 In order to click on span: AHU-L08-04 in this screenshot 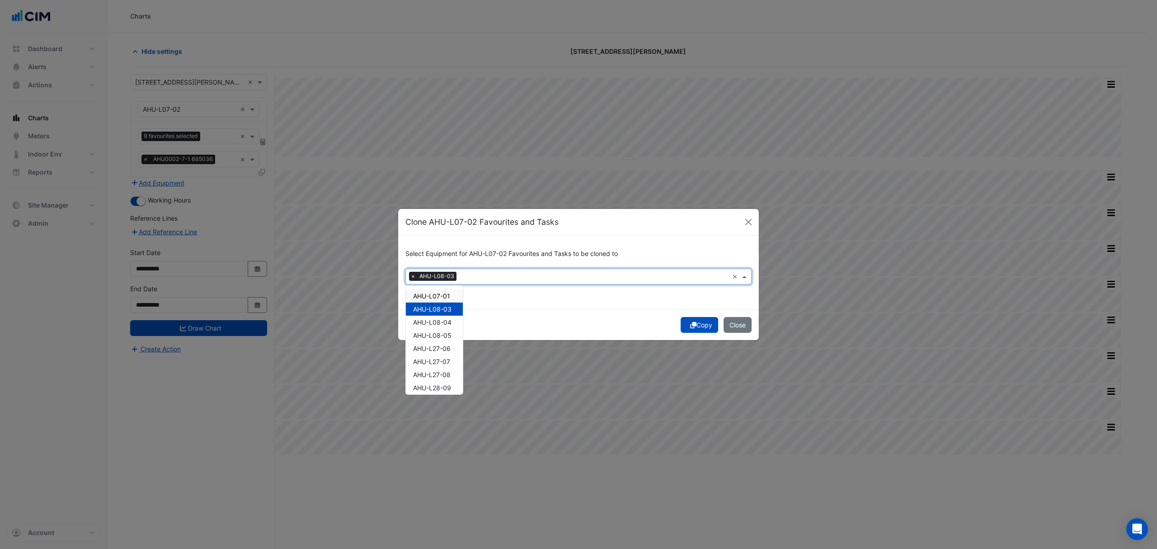, I will do `click(432, 322)`.